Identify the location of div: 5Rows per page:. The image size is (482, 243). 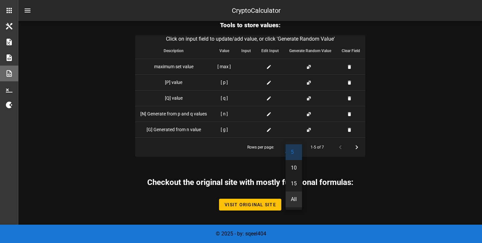
(291, 147).